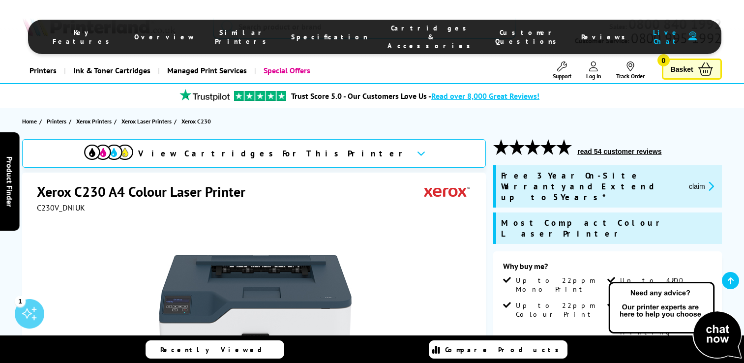  What do you see at coordinates (562, 76) in the screenshot?
I see `span: Support` at bounding box center [562, 76].